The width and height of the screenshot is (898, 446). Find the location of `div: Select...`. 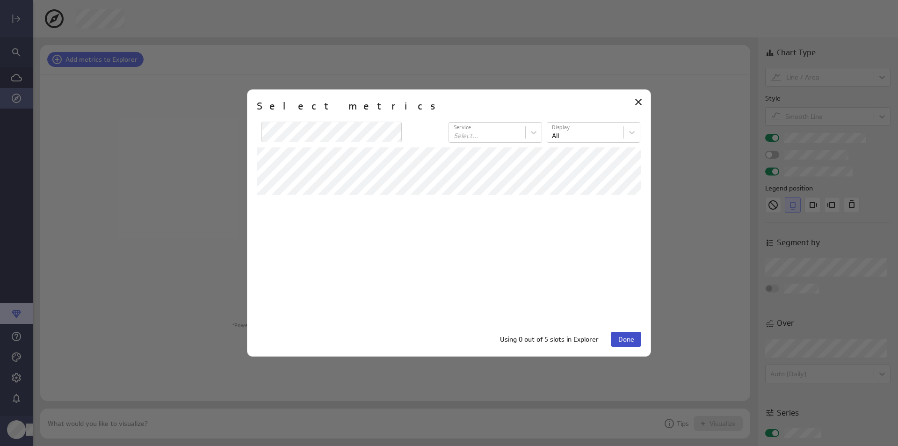

div: Select... is located at coordinates (471, 136).